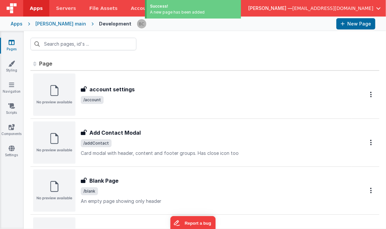 Image resolution: width=386 pixels, height=229 pixels. I want to click on p: An empty page showing only header, so click(215, 201).